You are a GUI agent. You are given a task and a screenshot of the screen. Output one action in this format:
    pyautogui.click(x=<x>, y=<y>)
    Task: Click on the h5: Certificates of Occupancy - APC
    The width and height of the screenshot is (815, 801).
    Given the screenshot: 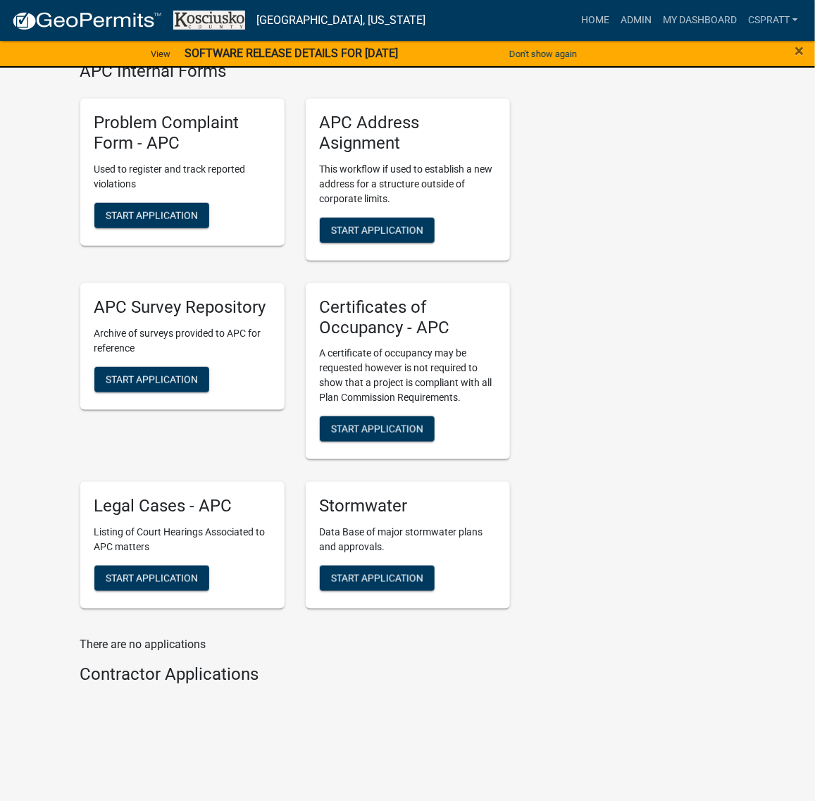 What is the action you would take?
    pyautogui.click(x=408, y=318)
    